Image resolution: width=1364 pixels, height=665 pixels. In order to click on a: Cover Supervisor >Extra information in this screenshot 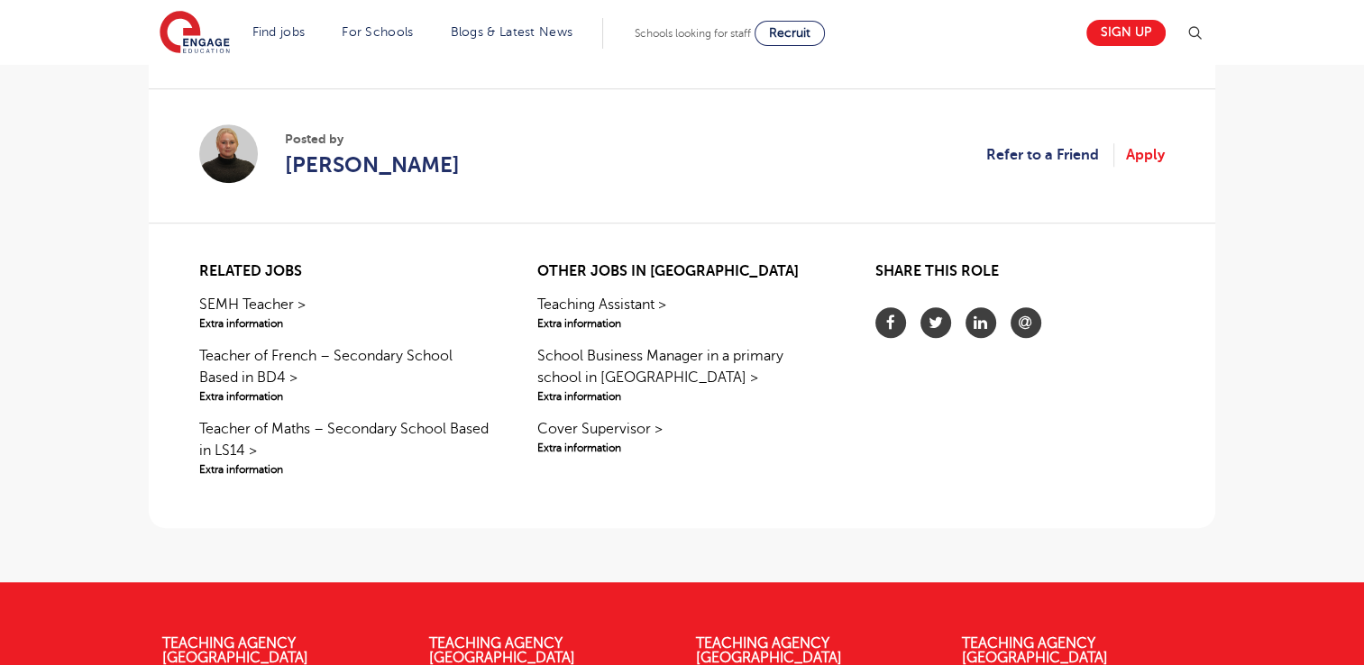, I will do `click(682, 437)`.